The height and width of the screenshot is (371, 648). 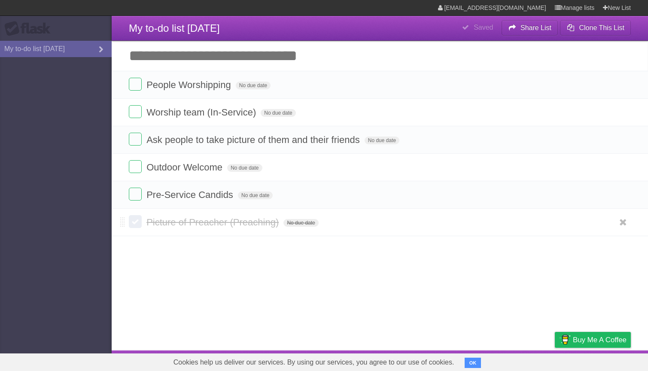 I want to click on a: Developers, so click(x=486, y=361).